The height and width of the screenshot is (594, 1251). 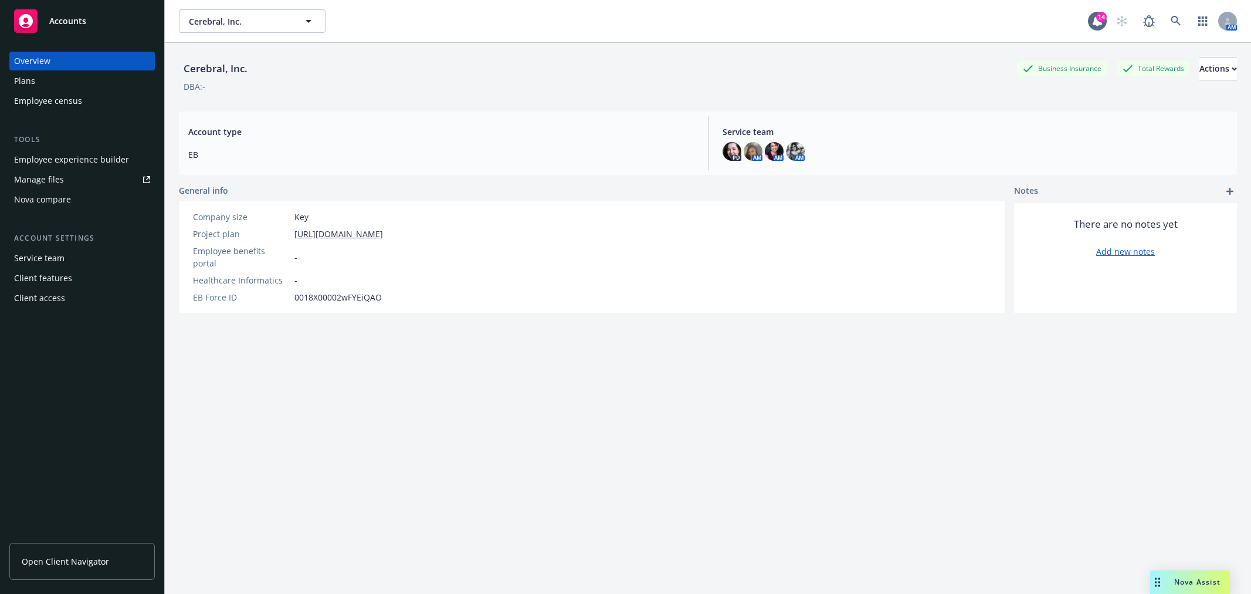 What do you see at coordinates (1102, 17) in the screenshot?
I see `div: 14` at bounding box center [1102, 17].